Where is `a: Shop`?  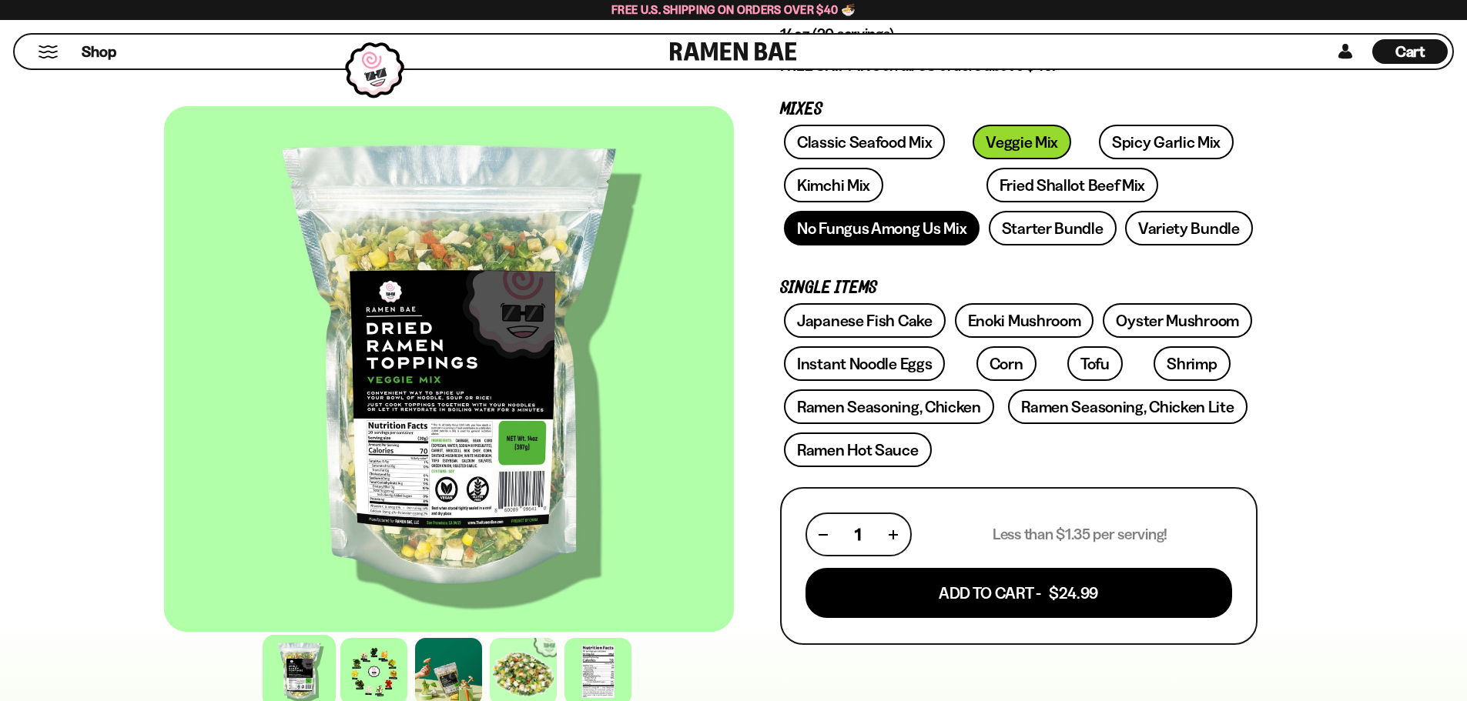 a: Shop is located at coordinates (99, 52).